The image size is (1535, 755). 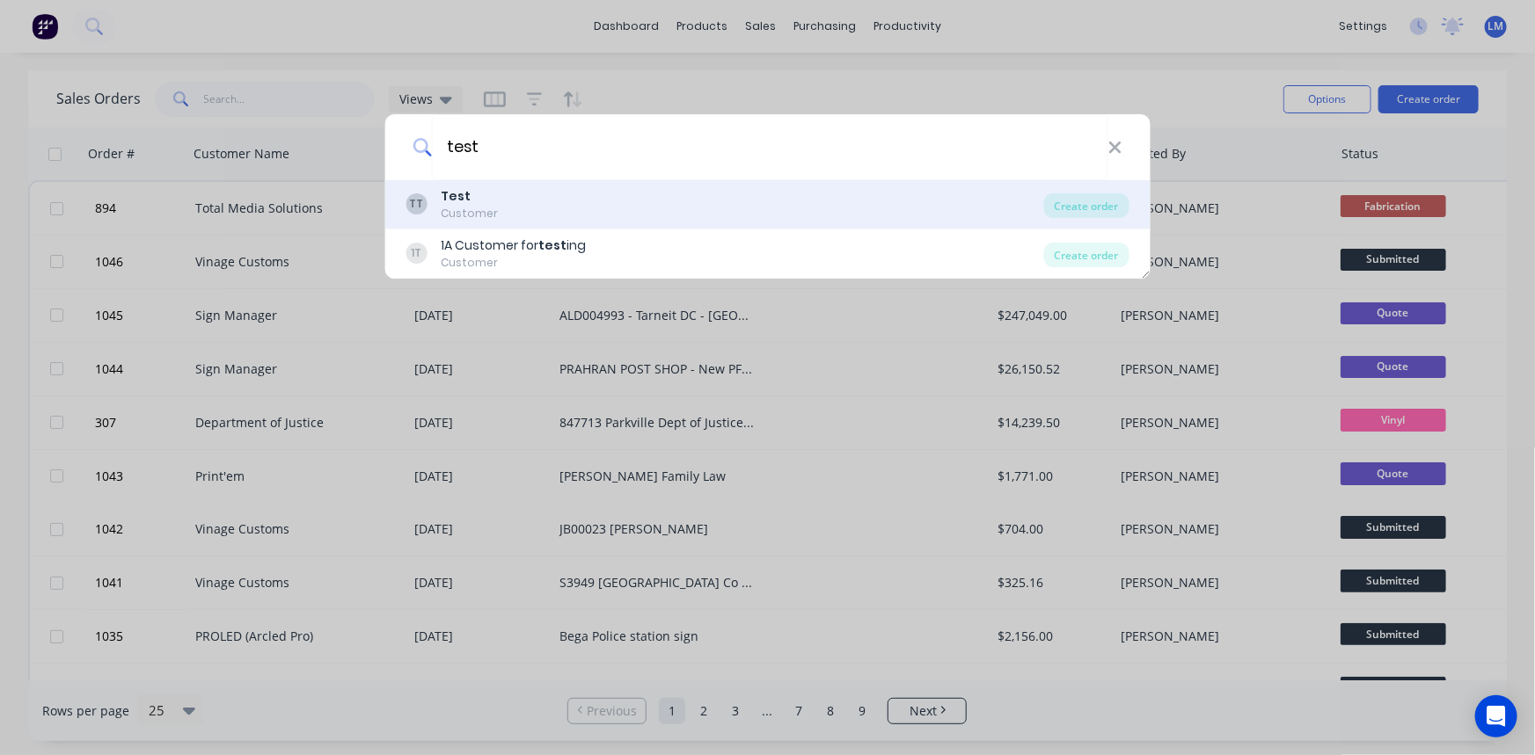 I want to click on div: Open Intercom Messenger, so click(x=1496, y=717).